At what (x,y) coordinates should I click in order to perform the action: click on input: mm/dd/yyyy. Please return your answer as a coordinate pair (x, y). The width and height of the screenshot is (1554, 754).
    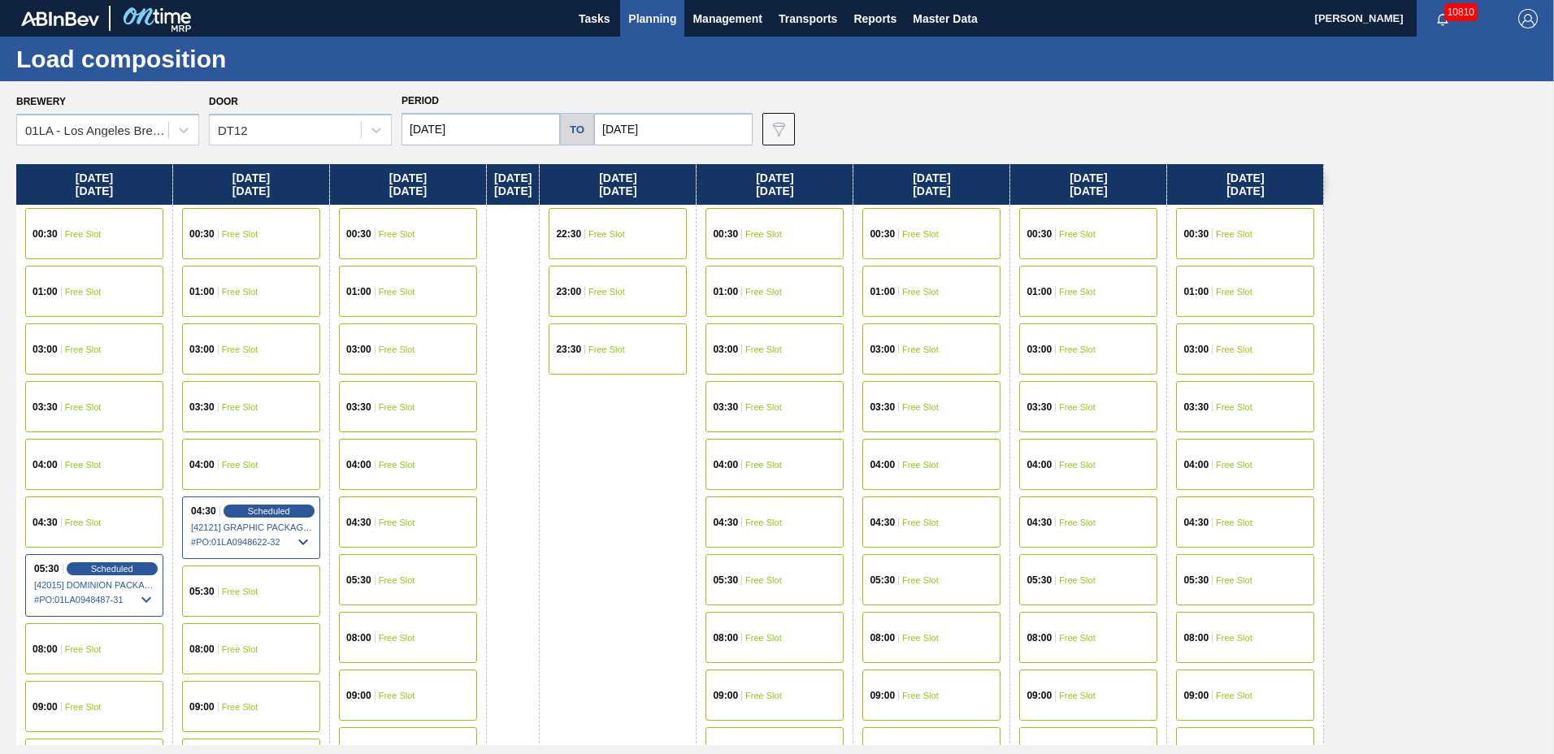
    Looking at the image, I should click on (673, 129).